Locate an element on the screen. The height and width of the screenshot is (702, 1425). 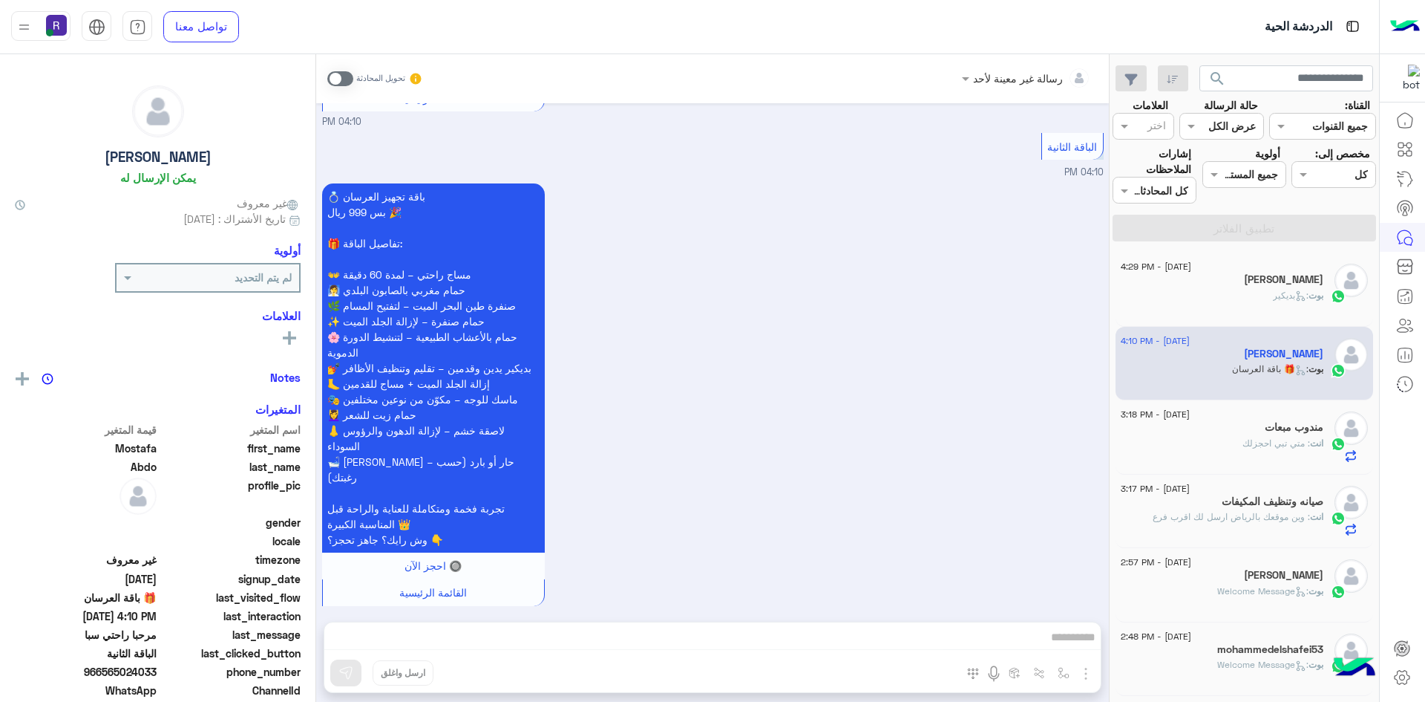
span: last_clicked_button is located at coordinates (230, 653).